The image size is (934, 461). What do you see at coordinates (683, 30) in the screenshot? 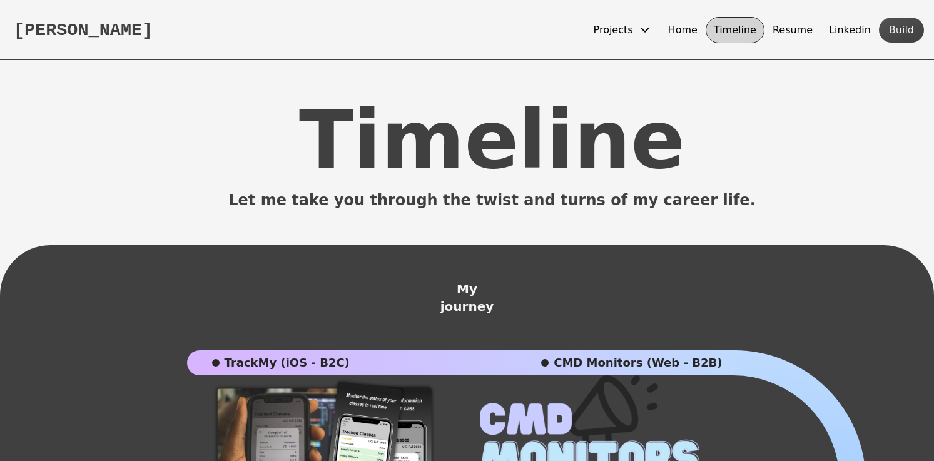
I see `button: Home` at bounding box center [683, 30].